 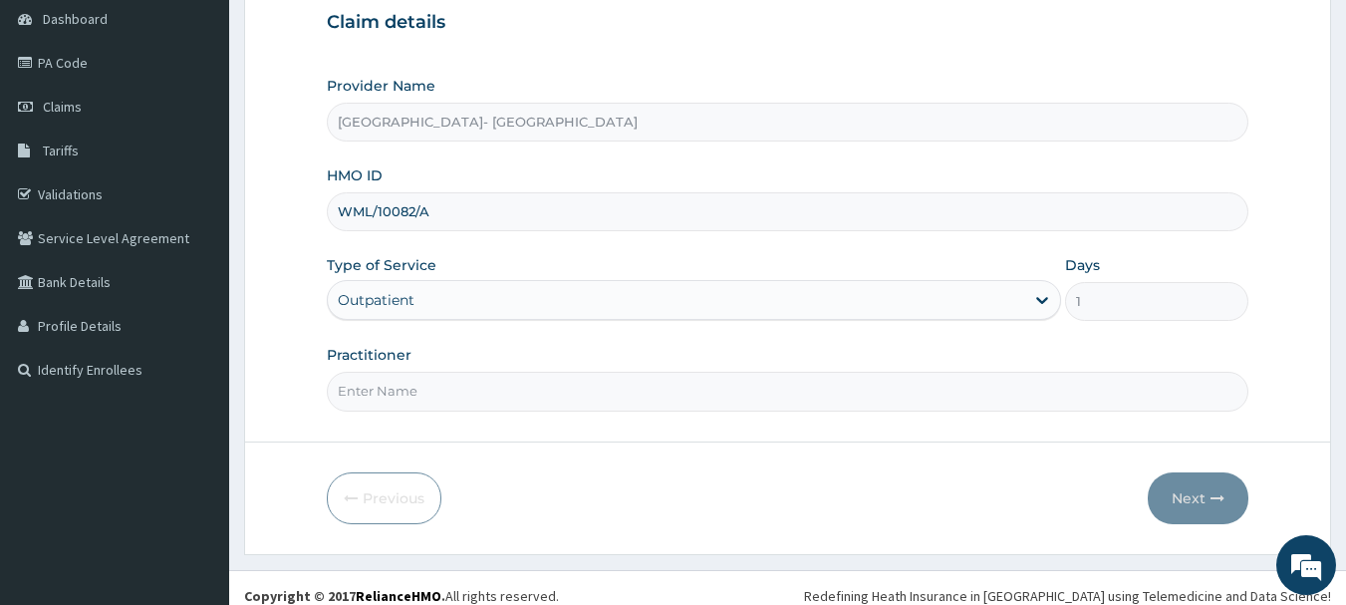 What do you see at coordinates (75, 19) in the screenshot?
I see `span: Dashboard` at bounding box center [75, 19].